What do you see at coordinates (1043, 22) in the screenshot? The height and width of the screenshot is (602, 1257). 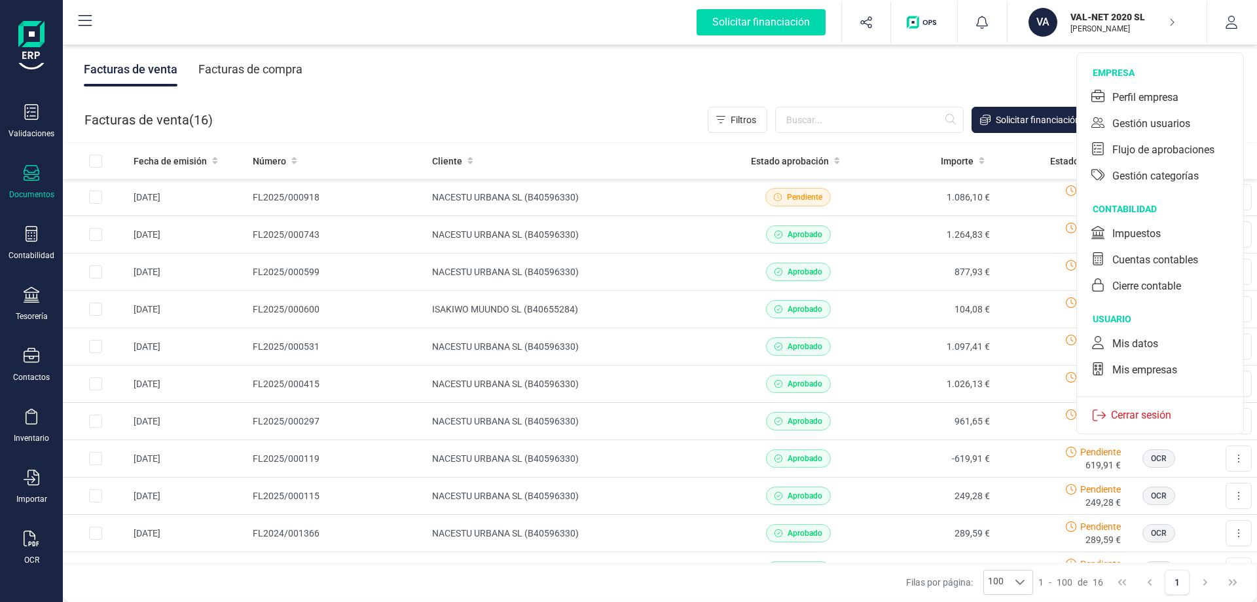 I see `div: VA` at bounding box center [1043, 22].